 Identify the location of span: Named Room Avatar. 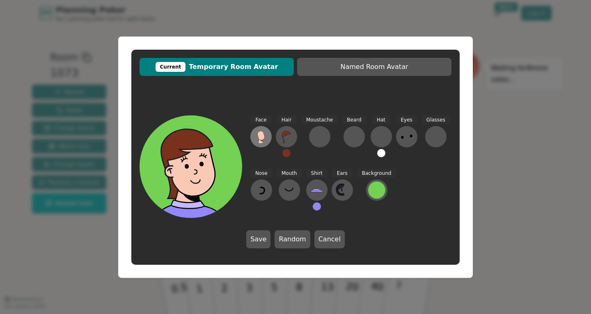
(374, 67).